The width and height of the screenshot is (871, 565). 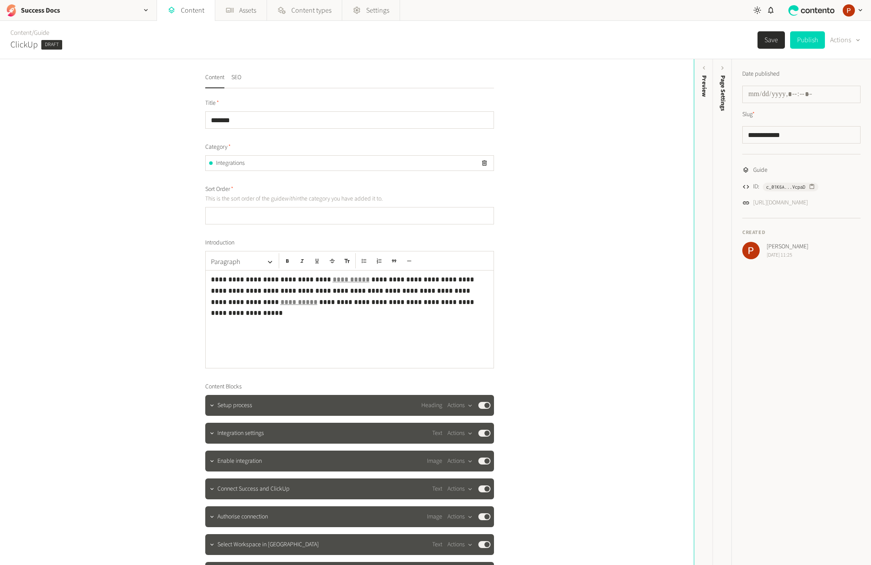 What do you see at coordinates (240, 461) in the screenshot?
I see `span: Enable integration` at bounding box center [240, 461].